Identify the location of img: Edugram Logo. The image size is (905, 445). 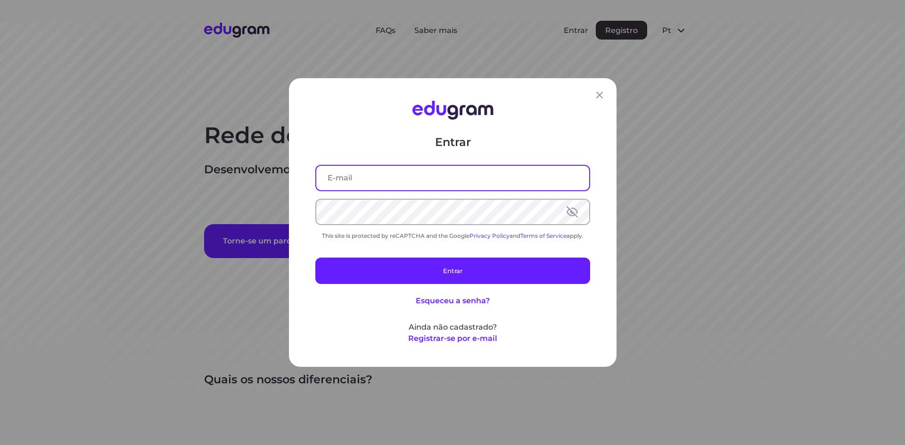
(452, 110).